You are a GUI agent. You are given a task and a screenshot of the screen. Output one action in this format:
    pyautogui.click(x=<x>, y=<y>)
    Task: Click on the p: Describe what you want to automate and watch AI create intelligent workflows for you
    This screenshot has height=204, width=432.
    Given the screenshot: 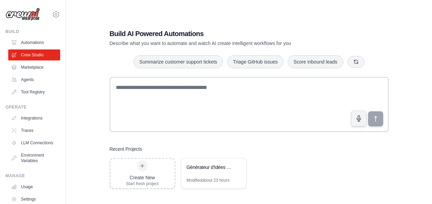 What is the action you would take?
    pyautogui.click(x=225, y=43)
    